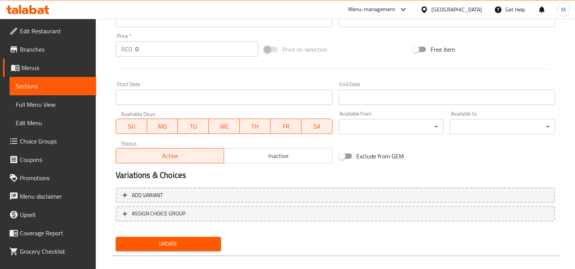  I want to click on a: Coverage Report, so click(49, 233).